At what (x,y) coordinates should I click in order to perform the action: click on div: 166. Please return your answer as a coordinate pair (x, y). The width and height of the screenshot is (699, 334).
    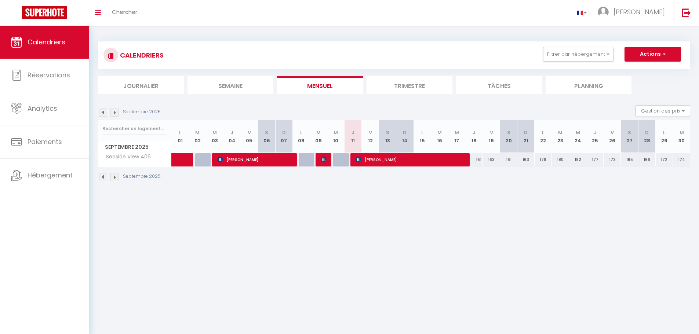
    Looking at the image, I should click on (647, 160).